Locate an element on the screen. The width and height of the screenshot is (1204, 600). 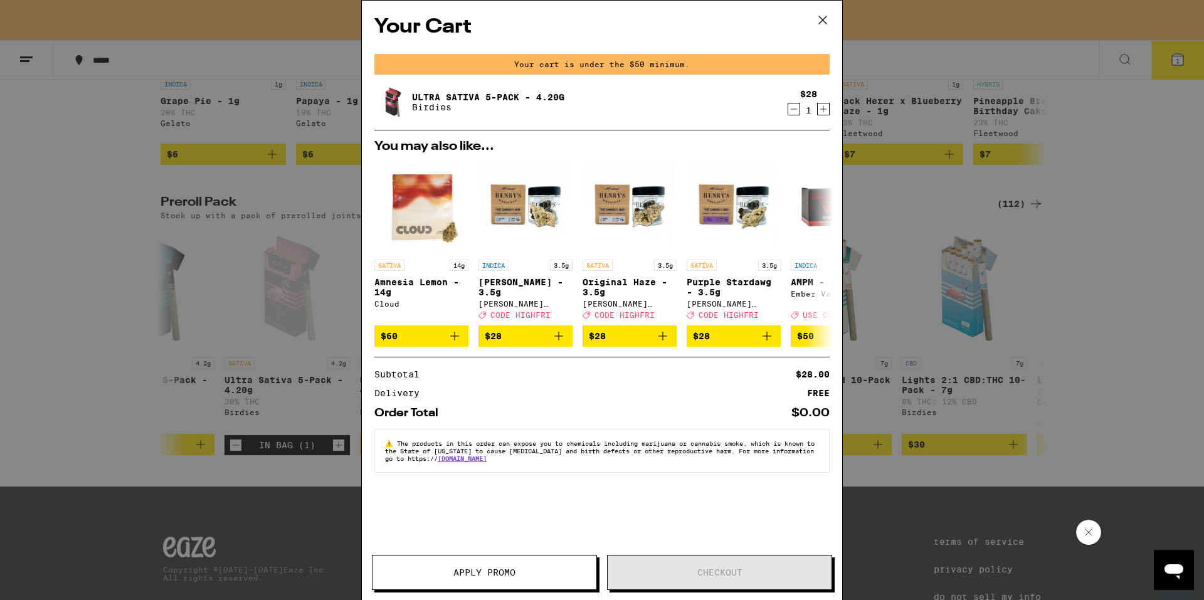
div: $28 is located at coordinates (808, 94).